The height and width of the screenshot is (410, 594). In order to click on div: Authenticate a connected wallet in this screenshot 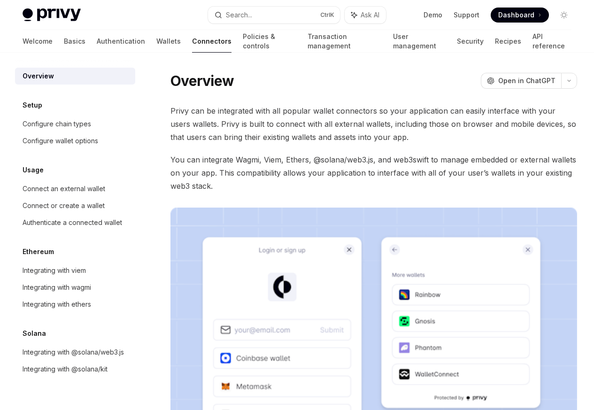, I will do `click(72, 223)`.